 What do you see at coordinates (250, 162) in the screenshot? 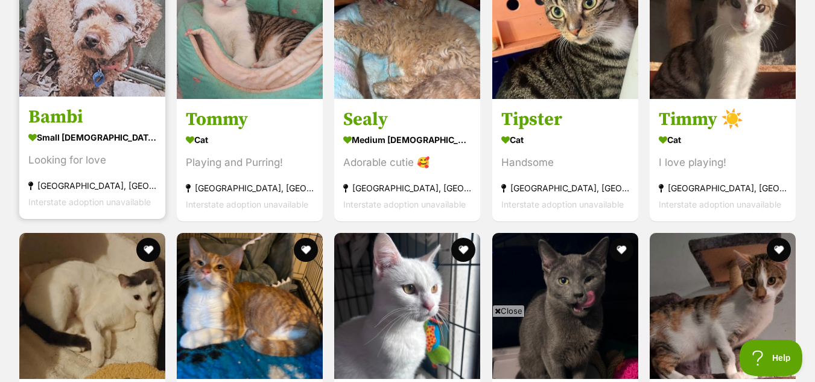
I see `div: Playing and Purring!` at bounding box center [250, 162].